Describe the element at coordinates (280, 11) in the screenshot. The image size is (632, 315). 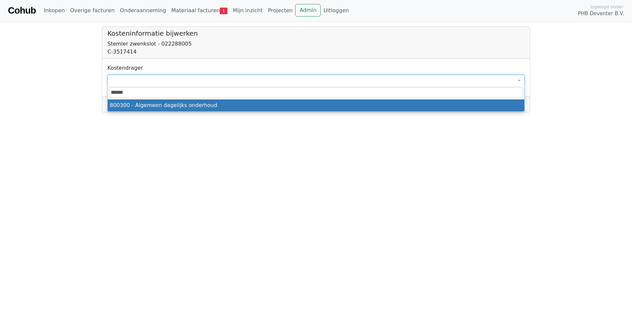
I see `a: Projecten` at that location.